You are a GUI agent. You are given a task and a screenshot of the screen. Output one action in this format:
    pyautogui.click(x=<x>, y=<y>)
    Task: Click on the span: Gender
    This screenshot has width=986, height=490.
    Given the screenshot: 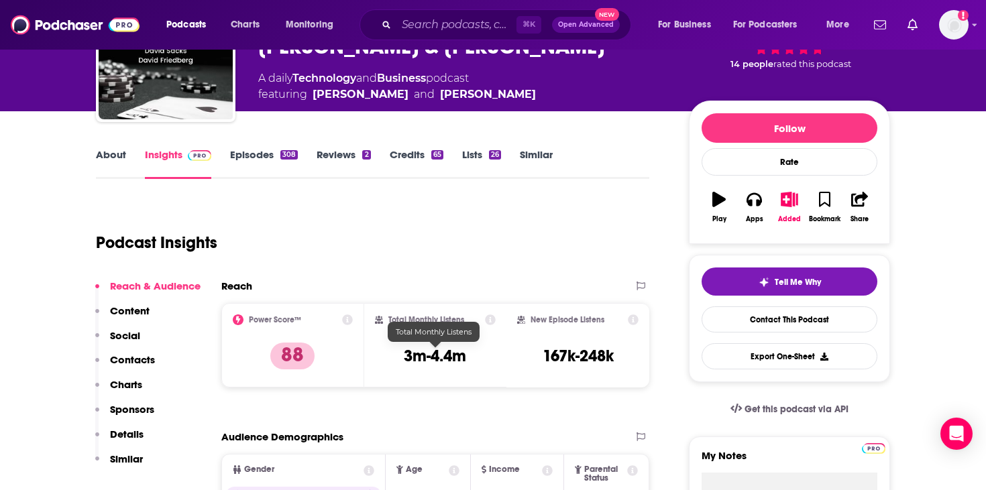 What is the action you would take?
    pyautogui.click(x=259, y=469)
    